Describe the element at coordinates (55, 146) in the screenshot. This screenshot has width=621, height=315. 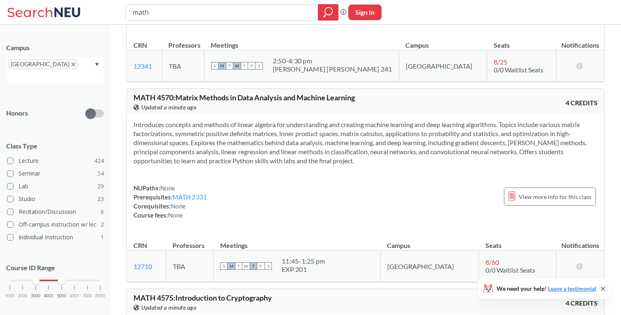
I see `span: Class Type` at that location.